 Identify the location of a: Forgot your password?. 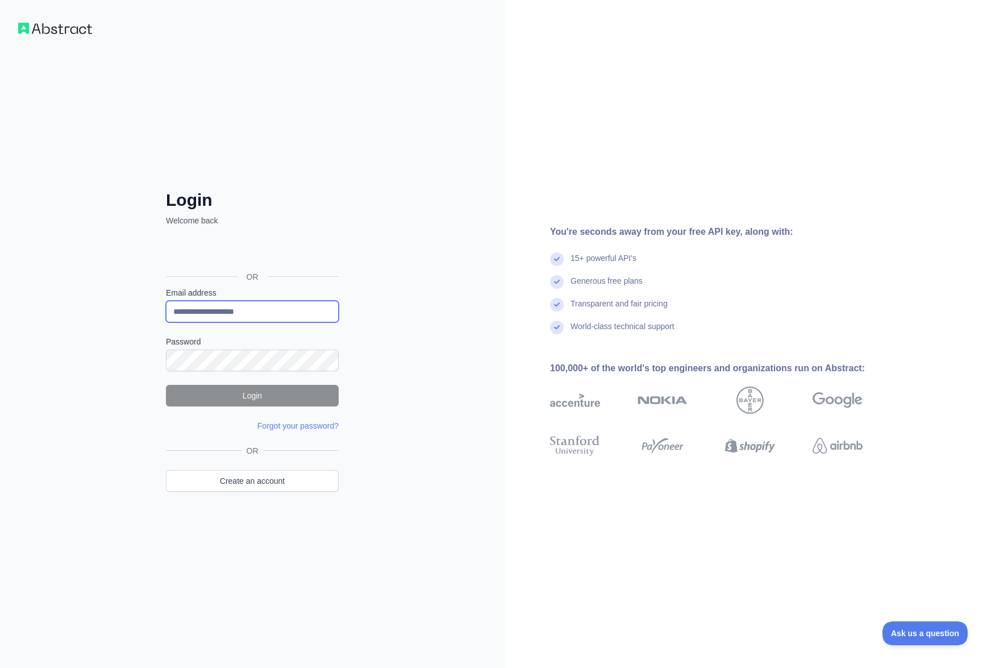
(298, 426).